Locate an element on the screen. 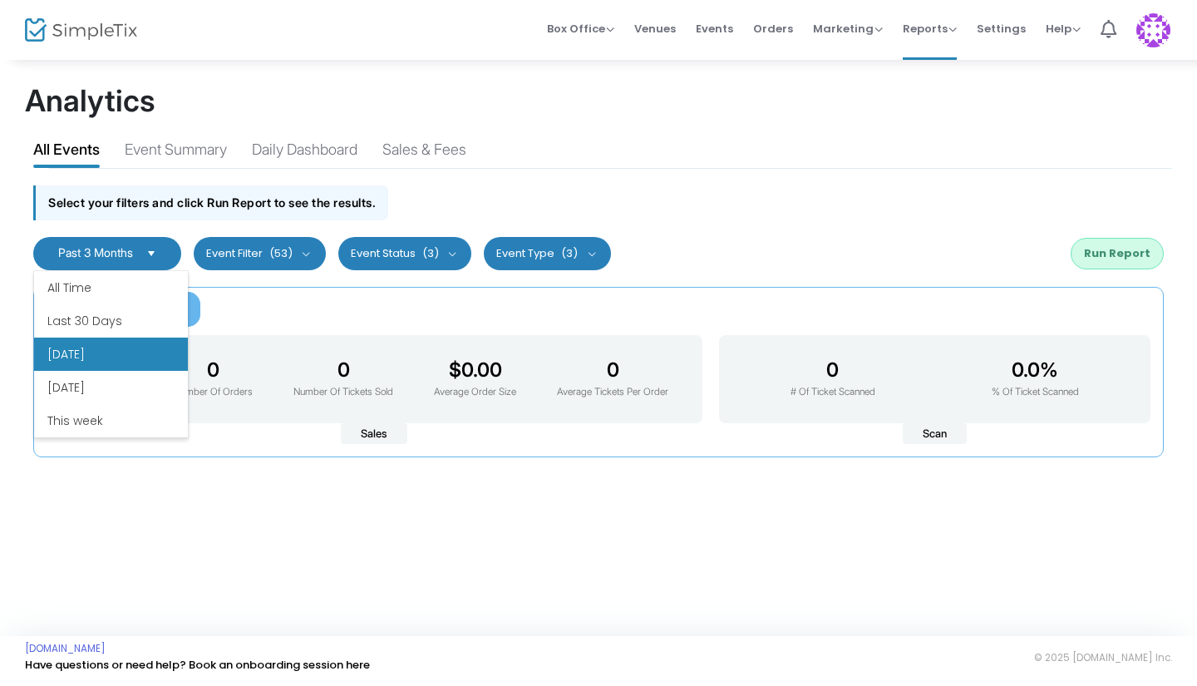 This screenshot has height=686, width=1197. button: Event Status(3) is located at coordinates (405, 253).